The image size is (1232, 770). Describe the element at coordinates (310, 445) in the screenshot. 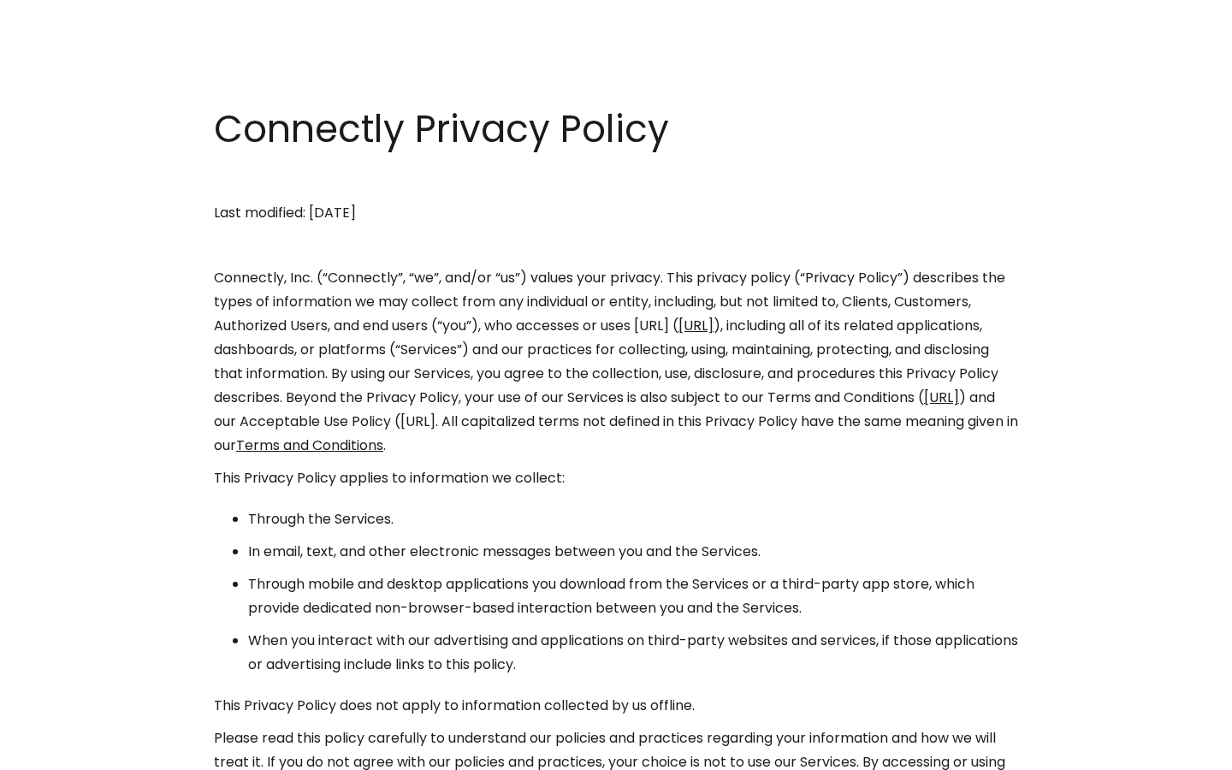

I see `a: Terms and Conditions` at that location.